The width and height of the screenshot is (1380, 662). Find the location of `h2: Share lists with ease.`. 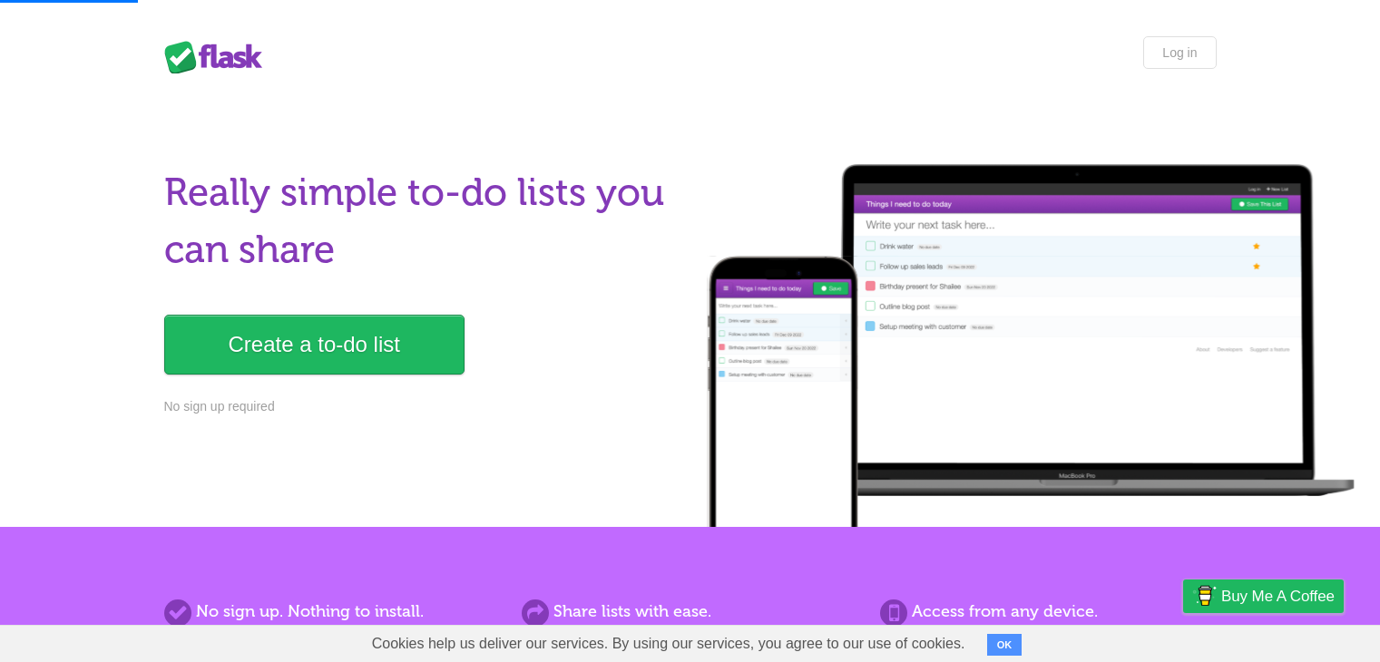

h2: Share lists with ease. is located at coordinates (690, 612).